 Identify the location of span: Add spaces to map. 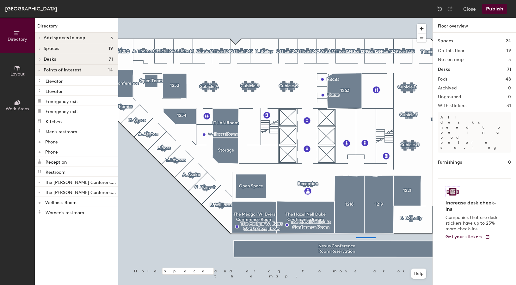
(64, 38).